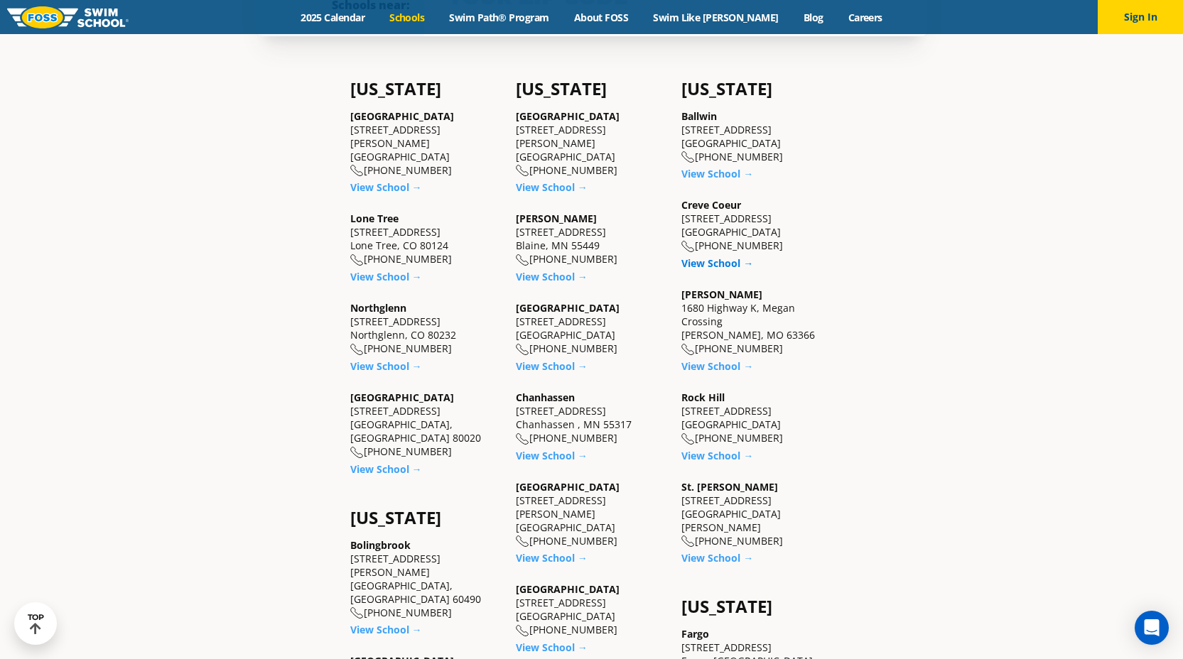  Describe the element at coordinates (699, 116) in the screenshot. I see `a: Ballwin` at that location.